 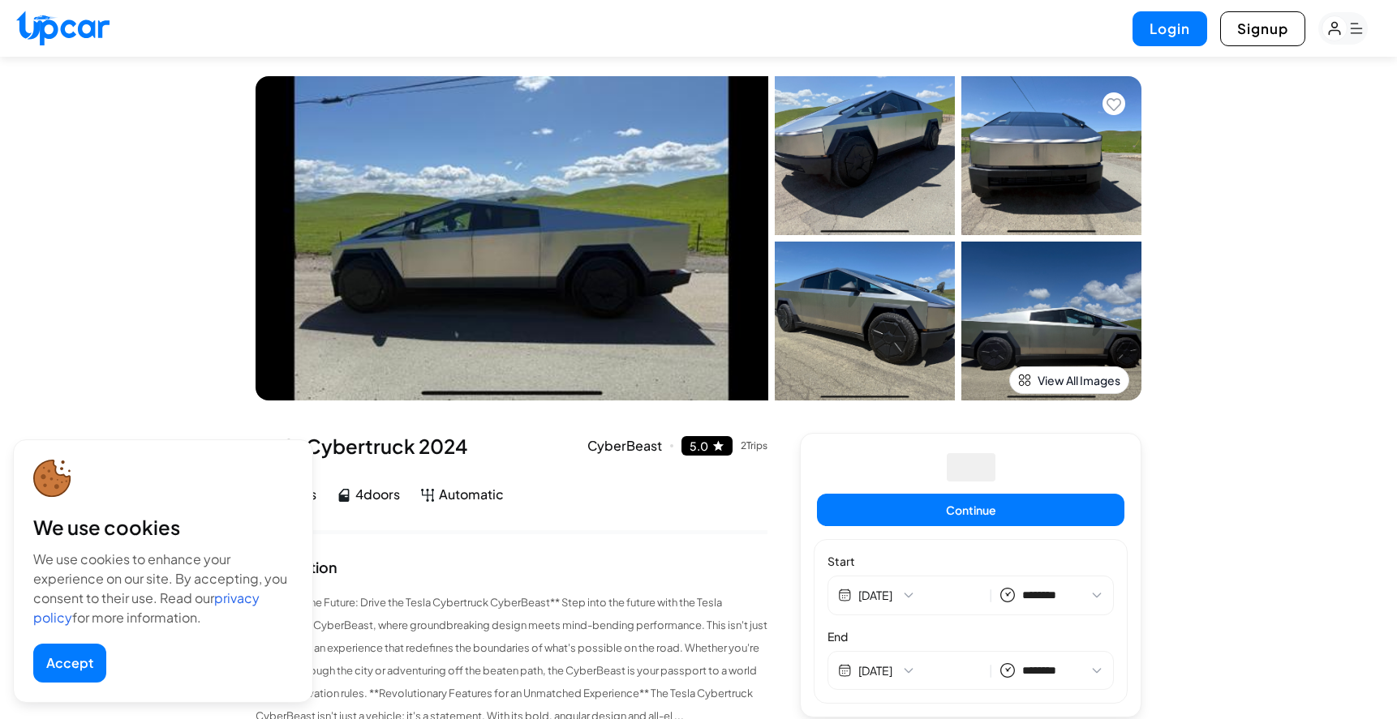 What do you see at coordinates (718, 446) in the screenshot?
I see `img: star` at bounding box center [718, 446].